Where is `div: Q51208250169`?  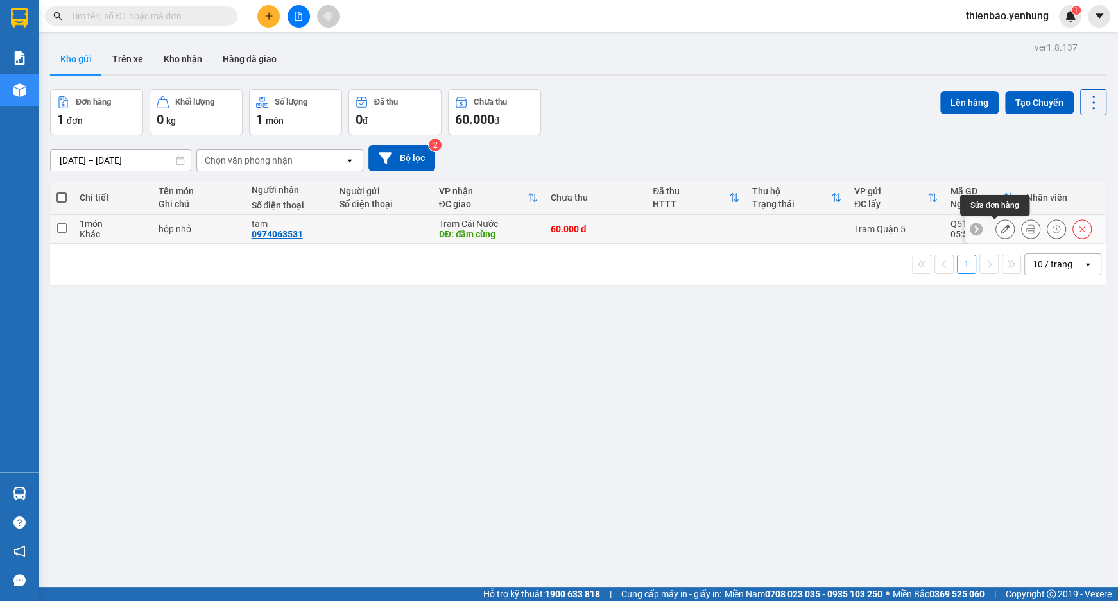 div: Q51208250169 is located at coordinates (982, 224).